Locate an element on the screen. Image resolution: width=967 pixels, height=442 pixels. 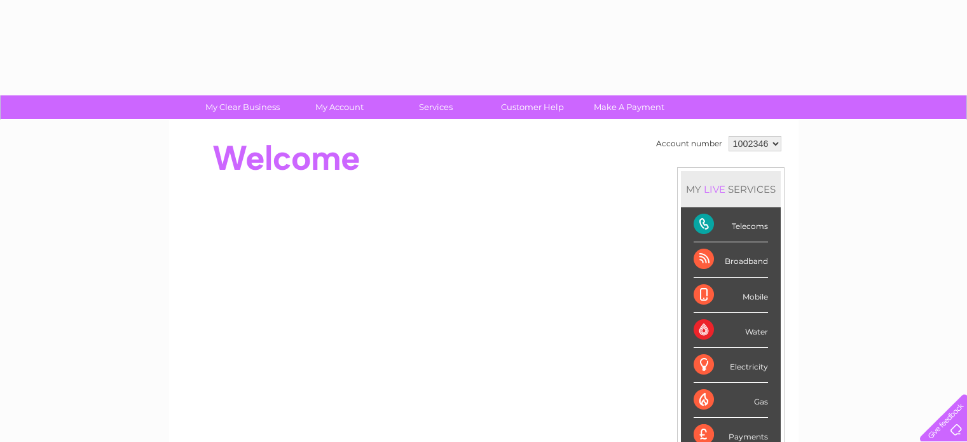
div: Mobile is located at coordinates (730, 295).